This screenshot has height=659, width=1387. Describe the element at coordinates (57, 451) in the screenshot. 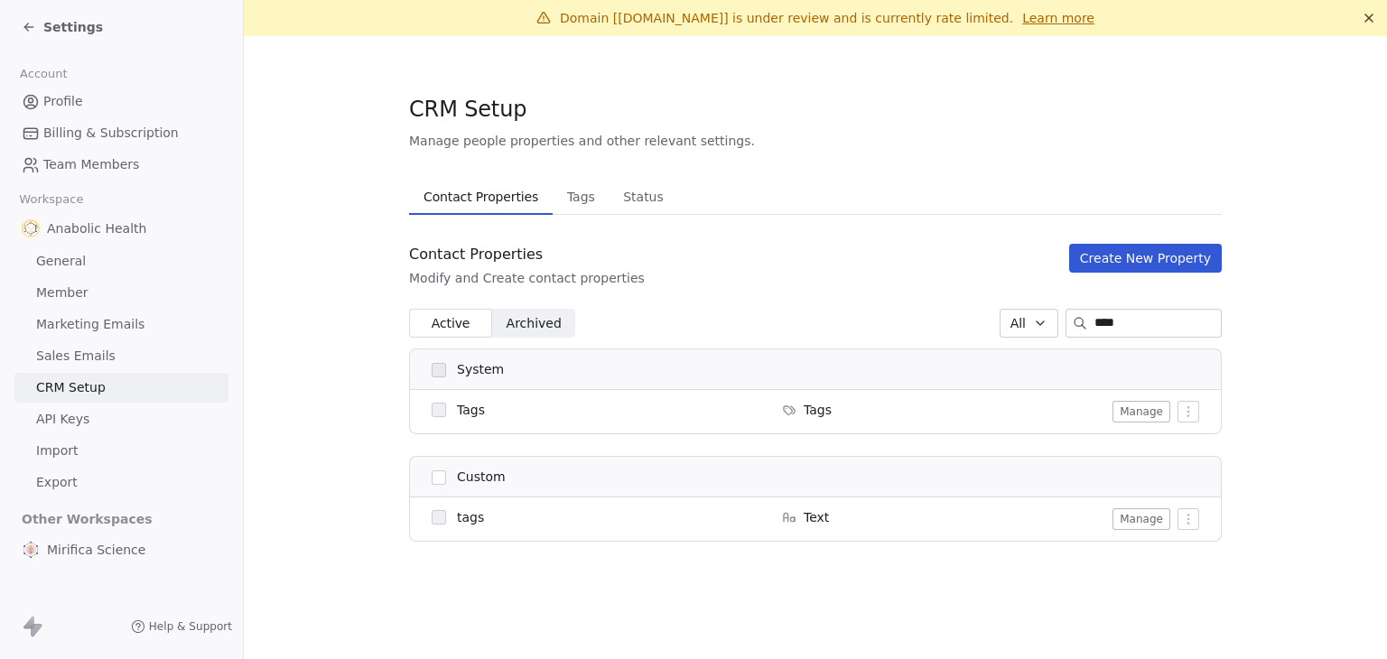

I see `span: Import` at that location.